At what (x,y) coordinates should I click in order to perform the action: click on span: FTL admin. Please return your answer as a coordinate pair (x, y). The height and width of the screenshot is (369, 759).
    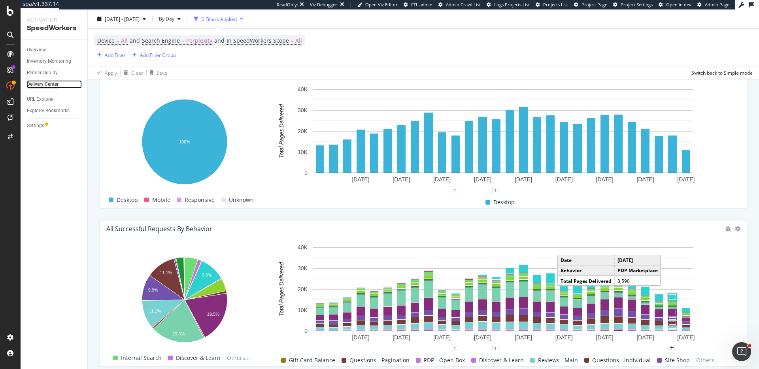
    Looking at the image, I should click on (422, 4).